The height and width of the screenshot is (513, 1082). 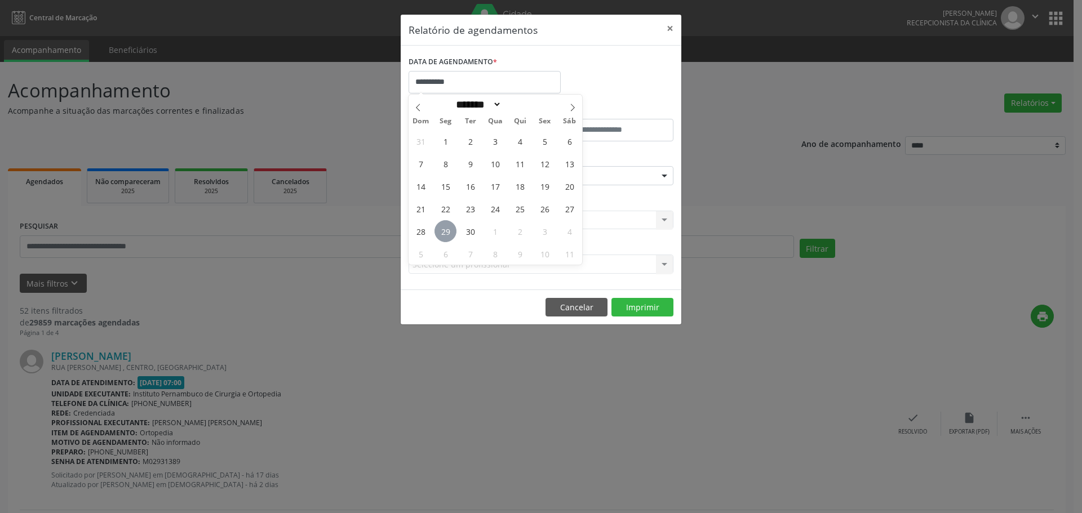 I want to click on span: Setembro 23, 2025, so click(x=470, y=209).